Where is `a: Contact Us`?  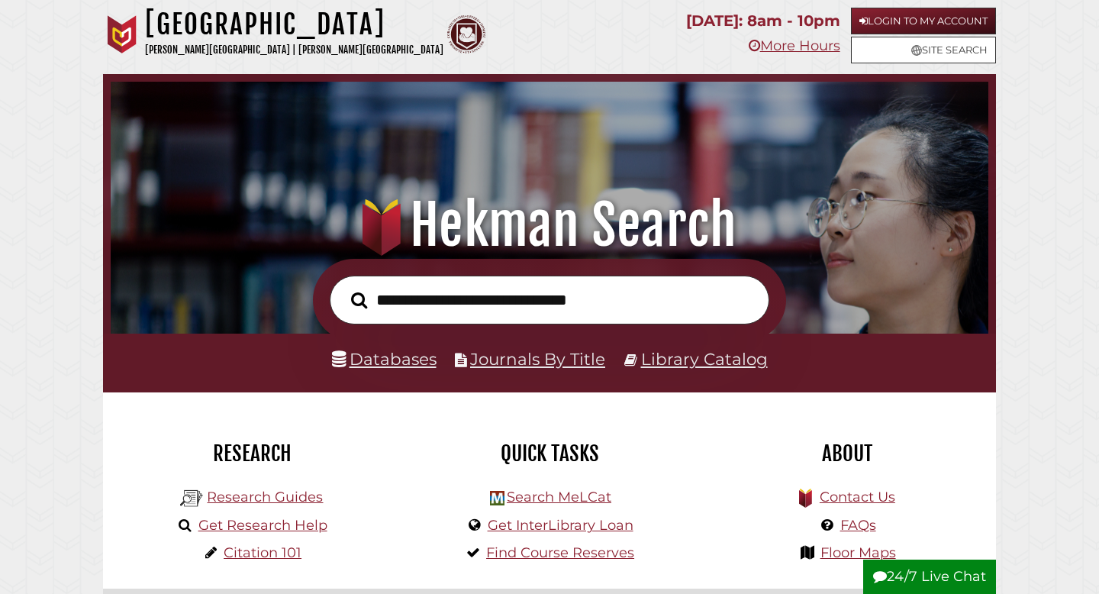 a: Contact Us is located at coordinates (857, 497).